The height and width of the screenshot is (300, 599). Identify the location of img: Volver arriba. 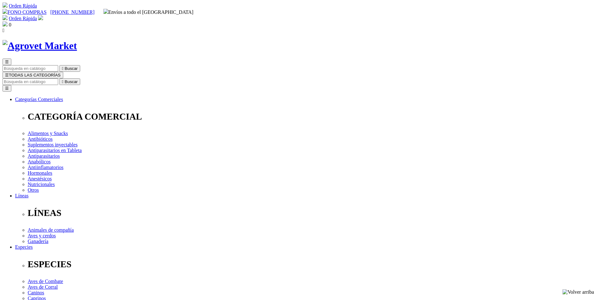
(578, 292).